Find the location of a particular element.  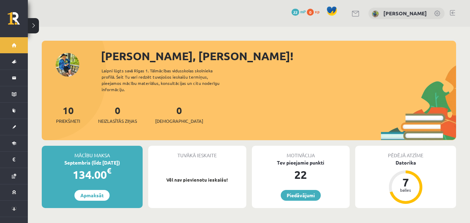

p: Vēl nav pievienotu ieskaišu! is located at coordinates (197, 180).